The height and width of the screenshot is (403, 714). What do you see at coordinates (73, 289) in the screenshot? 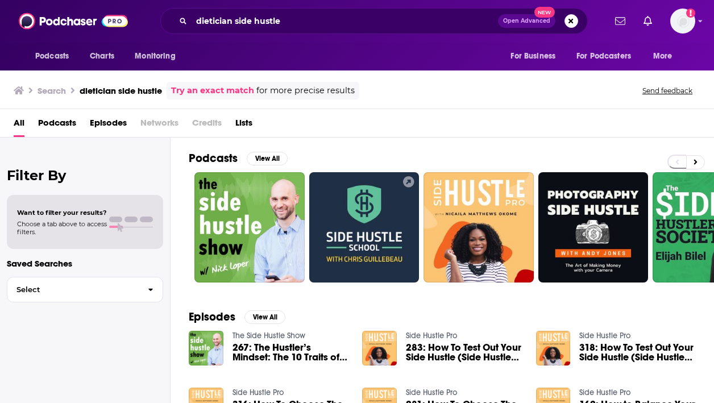
I see `span: Select` at bounding box center [73, 289].